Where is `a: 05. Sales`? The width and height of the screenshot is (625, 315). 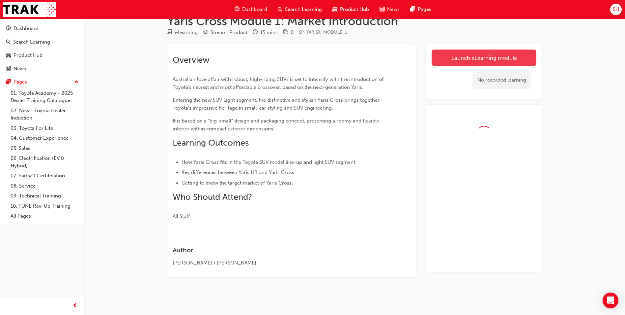 a: 05. Sales is located at coordinates (45, 148).